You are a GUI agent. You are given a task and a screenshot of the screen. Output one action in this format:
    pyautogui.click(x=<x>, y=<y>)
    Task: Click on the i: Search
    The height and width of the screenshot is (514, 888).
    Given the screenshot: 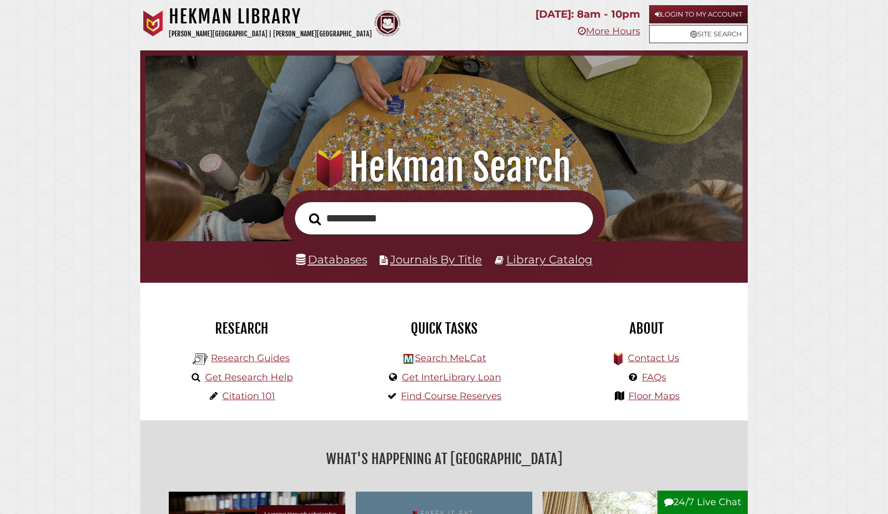 What is the action you would take?
    pyautogui.click(x=315, y=219)
    